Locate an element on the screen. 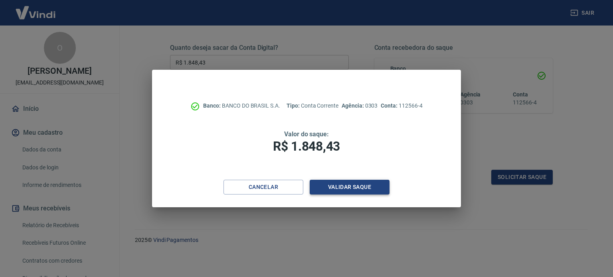 The width and height of the screenshot is (613, 277). span: R$ 1.848,43 is located at coordinates (307, 147).